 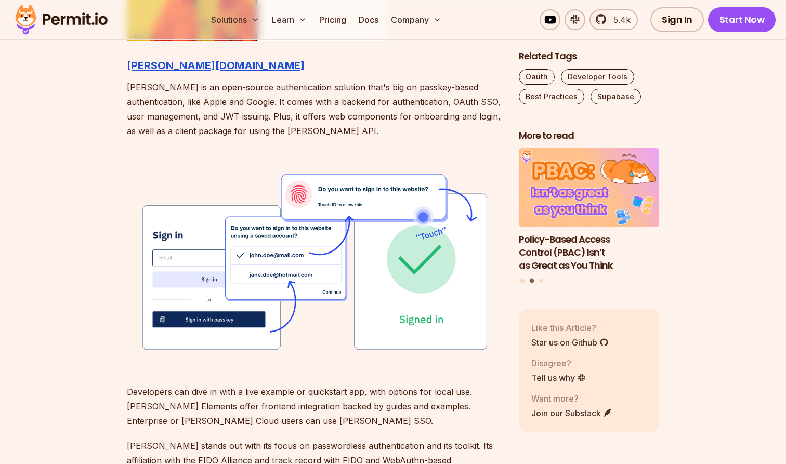 What do you see at coordinates (589, 210) in the screenshot?
I see `li: 2 of 3` at bounding box center [589, 210].